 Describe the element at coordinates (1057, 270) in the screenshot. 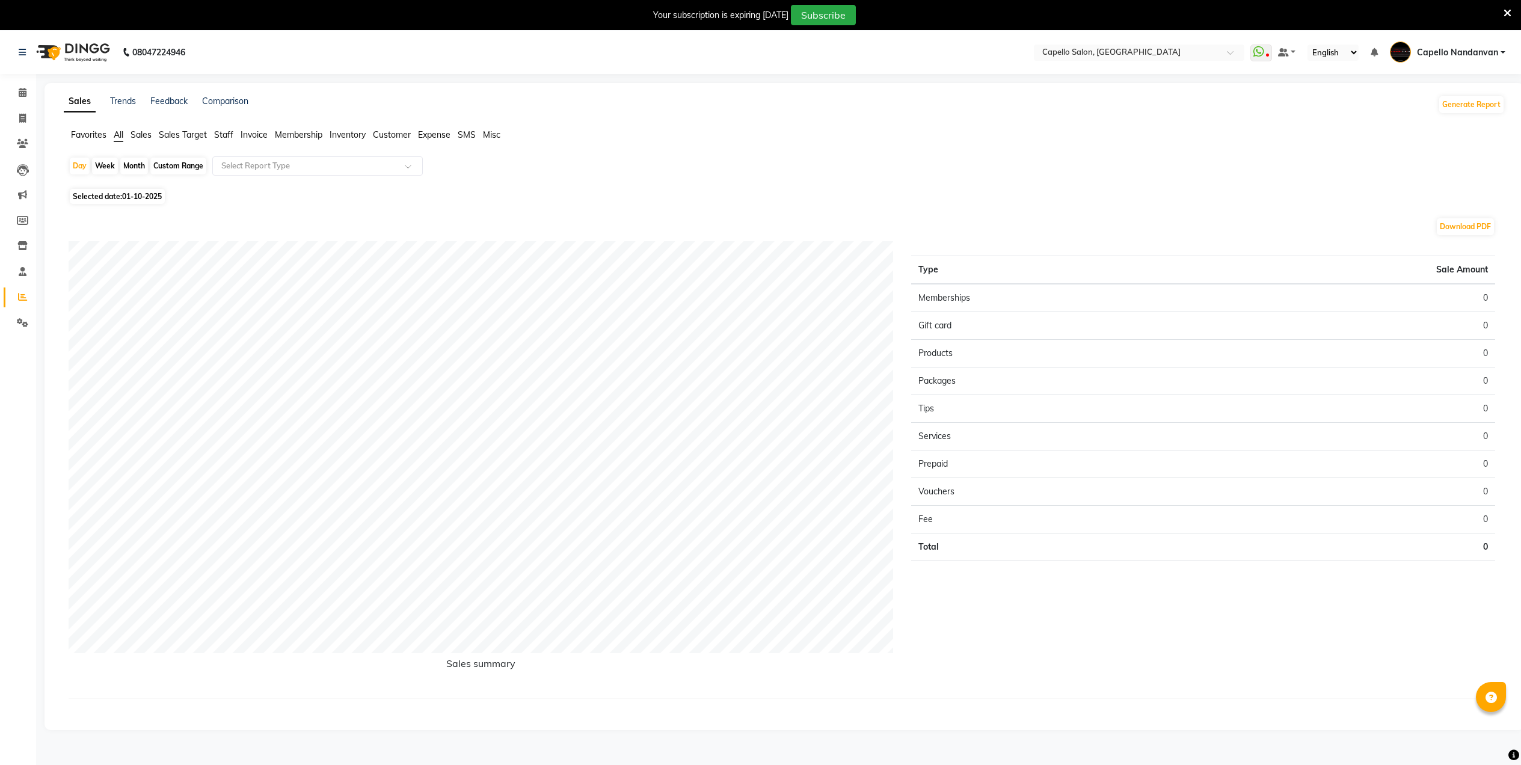

I see `th: Type` at that location.